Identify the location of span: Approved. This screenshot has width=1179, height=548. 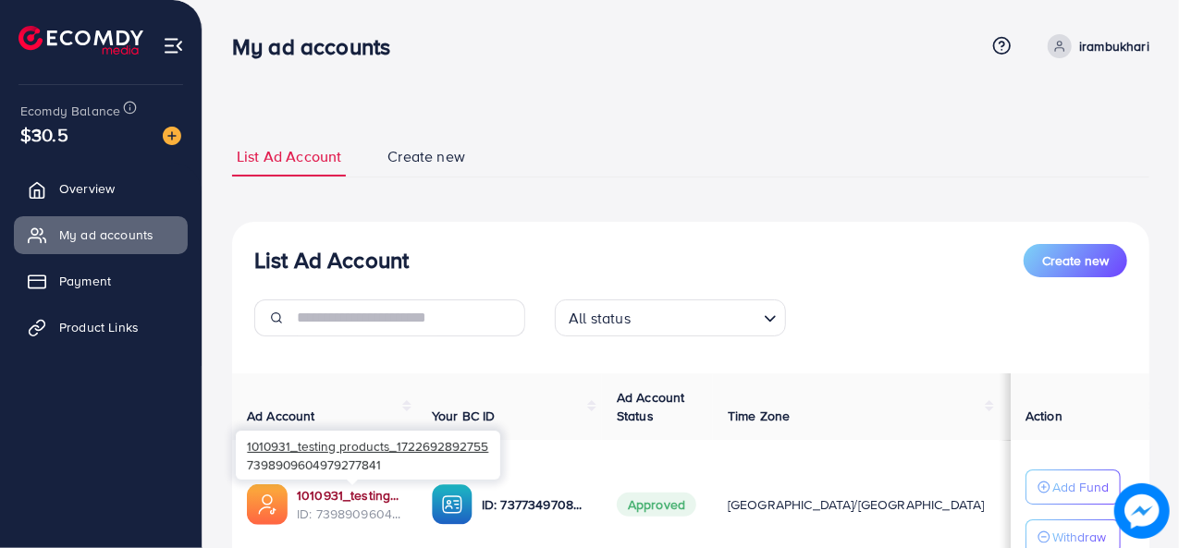
(656, 505).